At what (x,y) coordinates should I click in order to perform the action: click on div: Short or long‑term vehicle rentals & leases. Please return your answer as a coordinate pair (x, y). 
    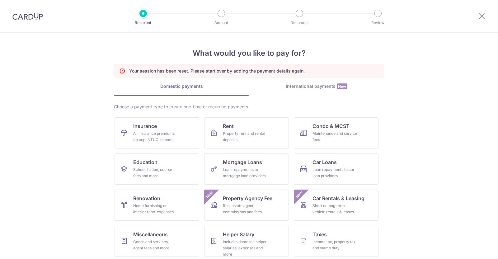
    Looking at the image, I should click on (335, 209).